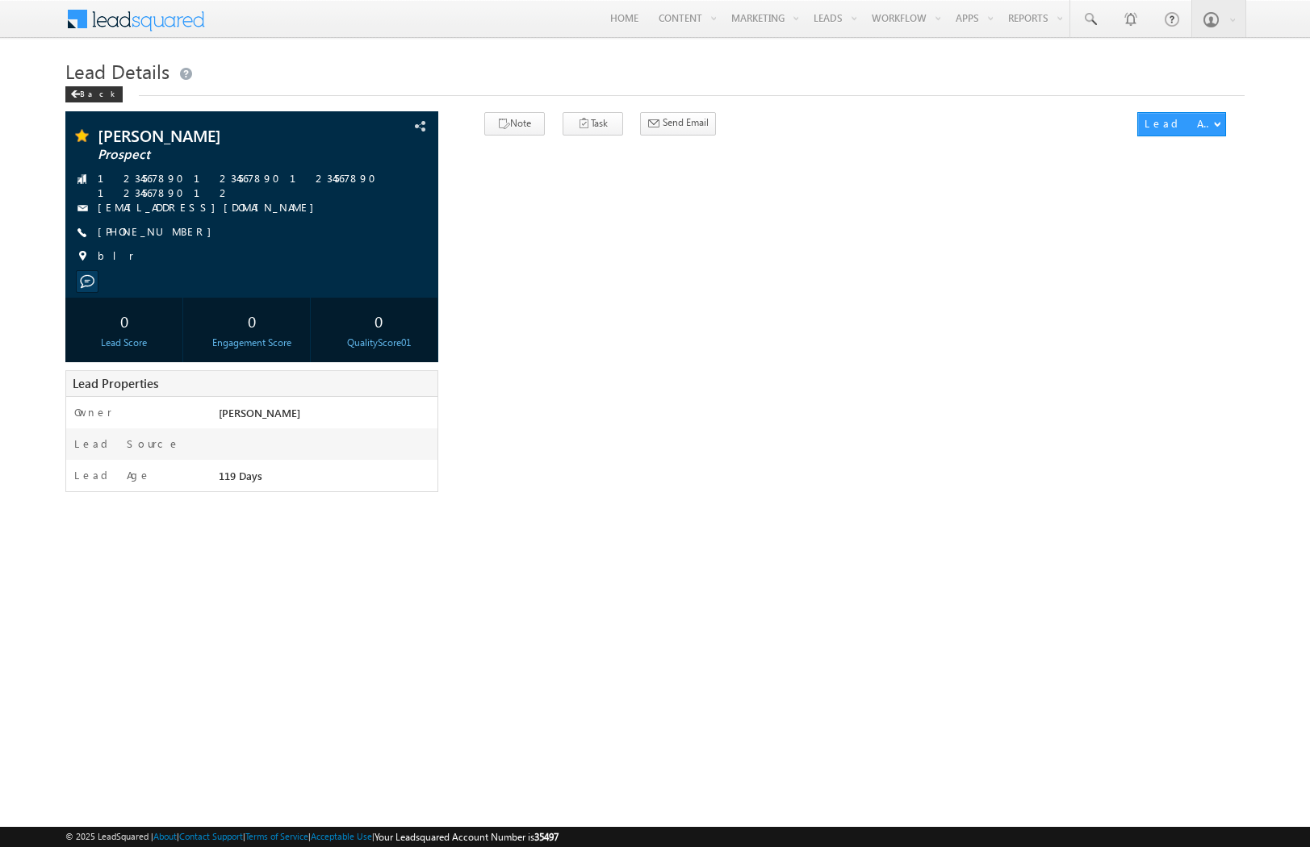 The image size is (1310, 847). Describe the element at coordinates (312, 837) in the screenshot. I see `span: © 2025 LeadSquared | | | | |` at that location.